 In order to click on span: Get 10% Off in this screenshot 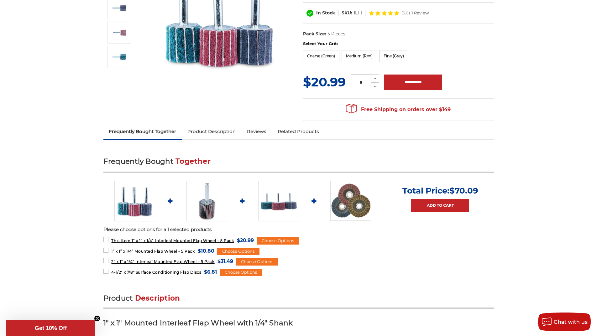, I will do `click(51, 328)`.